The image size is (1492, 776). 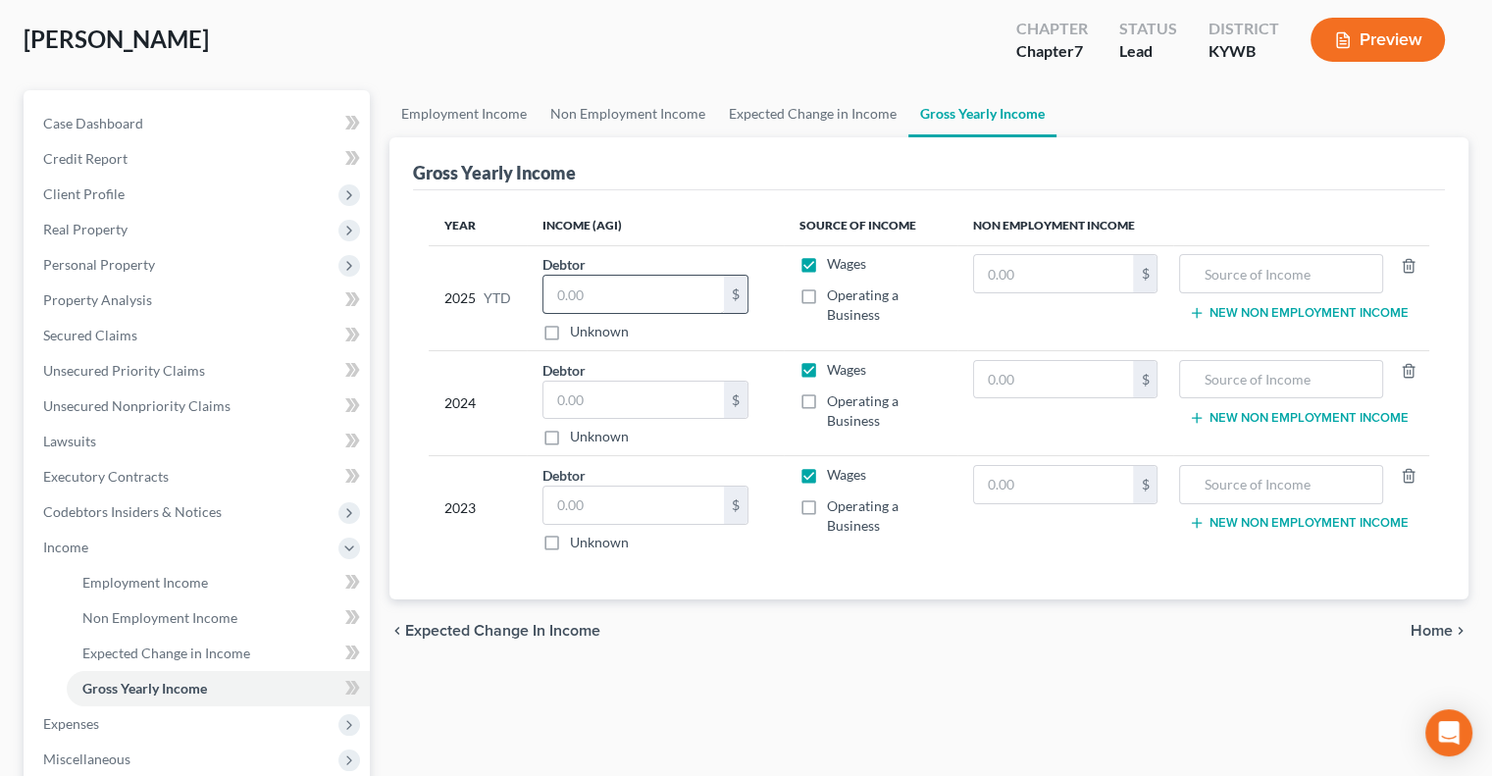 What do you see at coordinates (106, 476) in the screenshot?
I see `span: Executory Contracts` at bounding box center [106, 476].